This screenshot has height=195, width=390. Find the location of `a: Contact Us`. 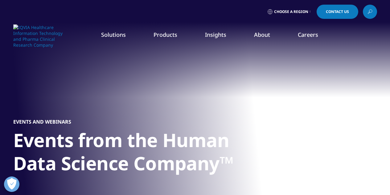

a: Contact Us is located at coordinates (337, 12).